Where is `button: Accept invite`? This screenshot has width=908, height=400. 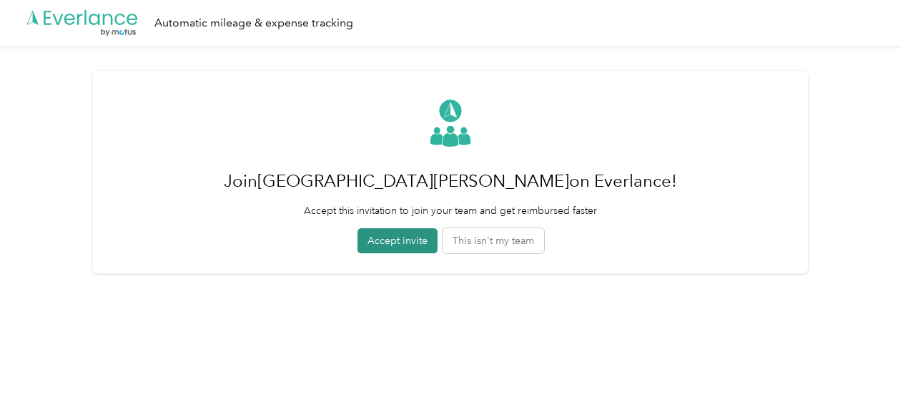 button: Accept invite is located at coordinates (397, 240).